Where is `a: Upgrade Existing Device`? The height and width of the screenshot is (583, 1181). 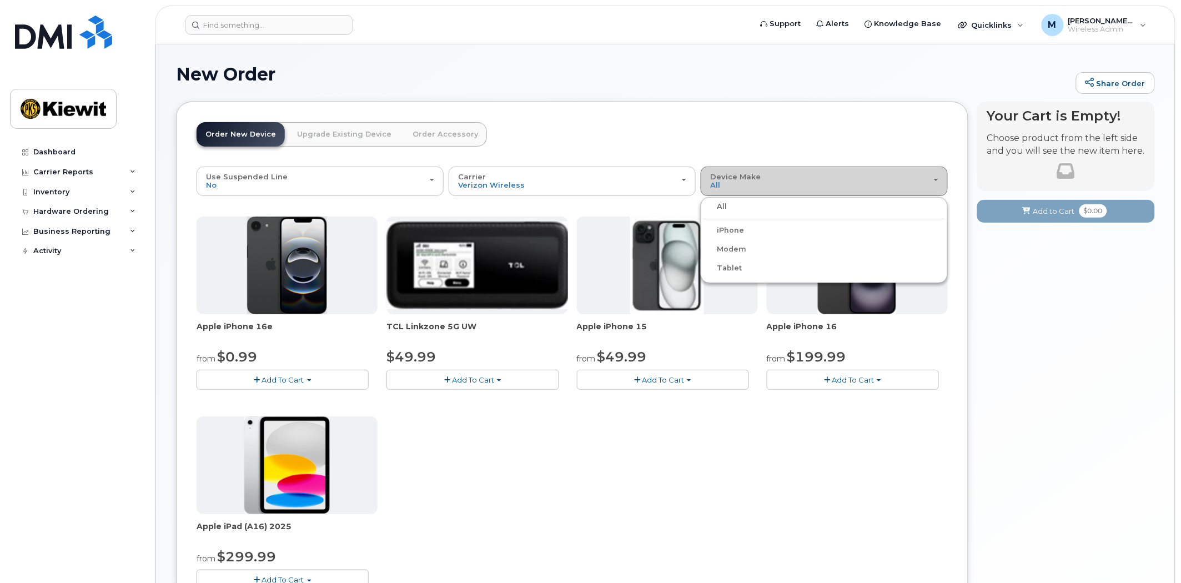
a: Upgrade Existing Device is located at coordinates (344, 134).